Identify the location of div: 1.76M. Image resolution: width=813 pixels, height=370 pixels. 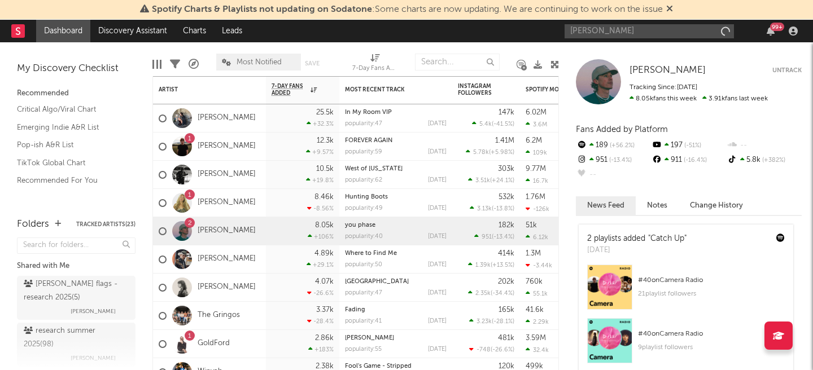
(535, 197).